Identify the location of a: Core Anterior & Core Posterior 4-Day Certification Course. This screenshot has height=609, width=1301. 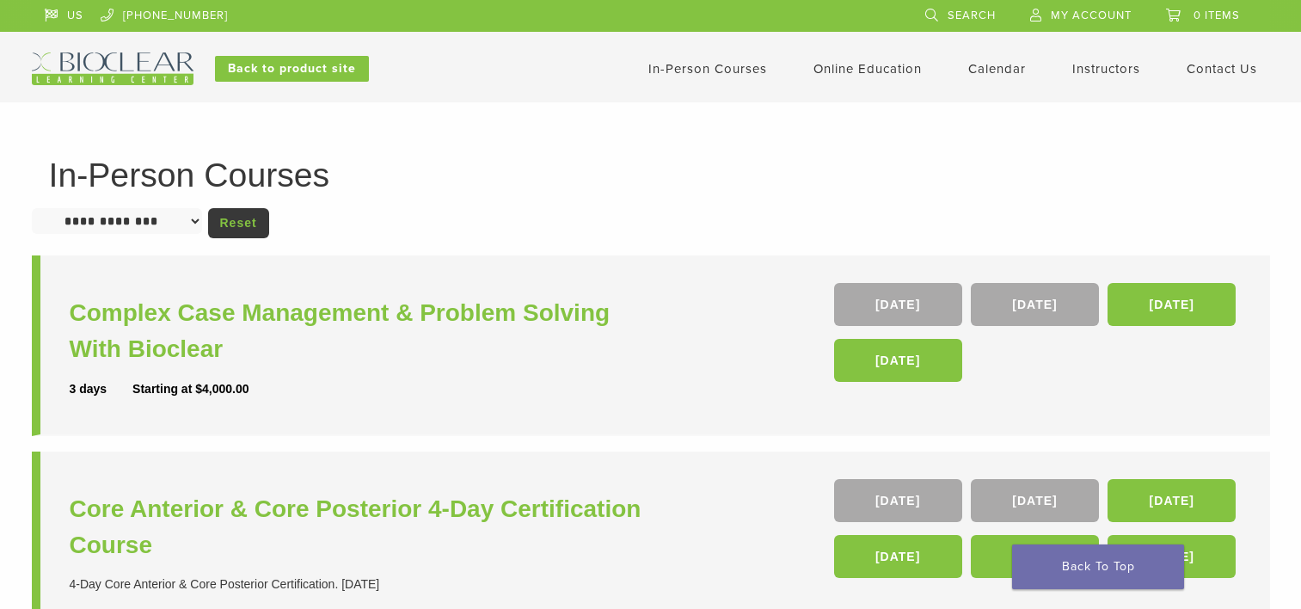
(362, 527).